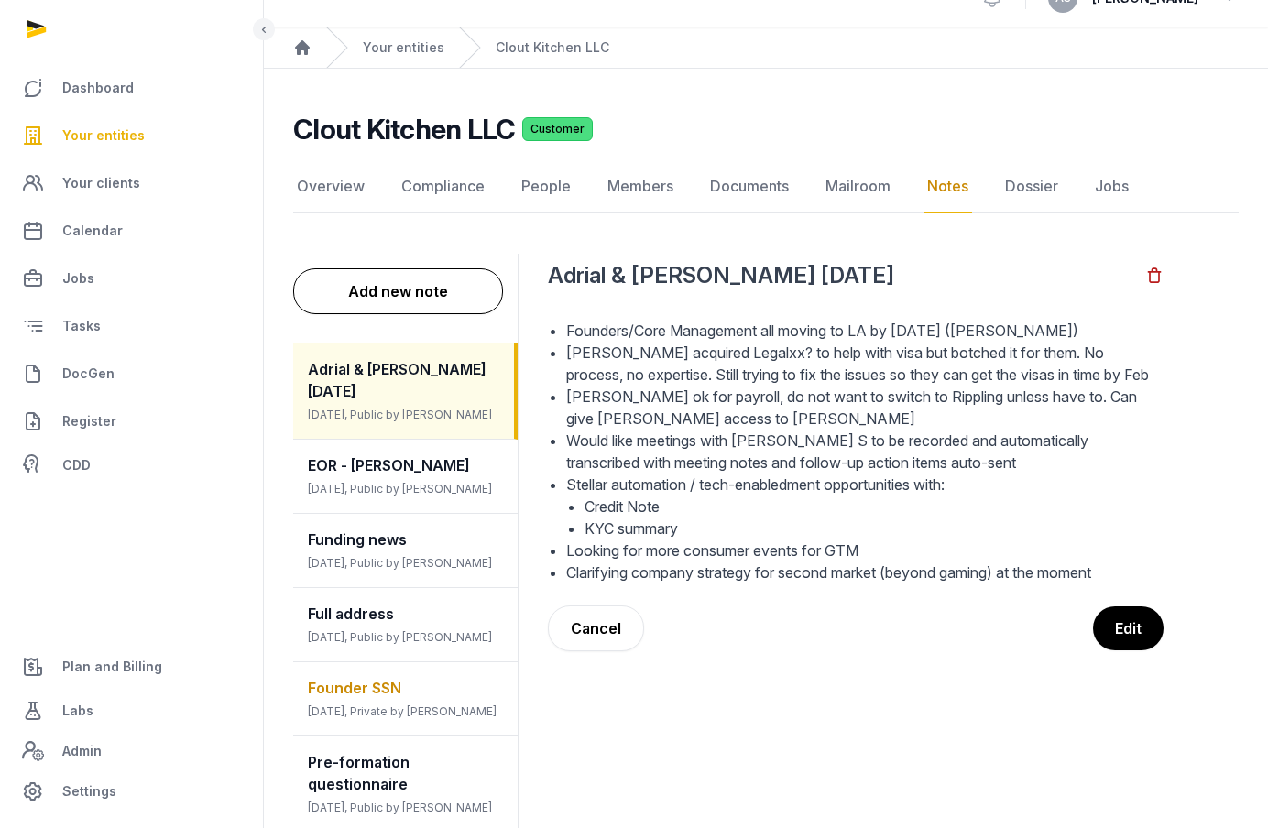 This screenshot has width=1268, height=828. What do you see at coordinates (93, 231) in the screenshot?
I see `span: Calendar` at bounding box center [93, 231].